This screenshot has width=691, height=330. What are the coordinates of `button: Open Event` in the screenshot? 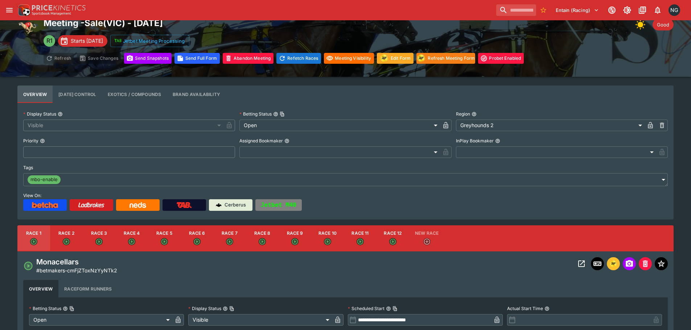 It's located at (581, 264).